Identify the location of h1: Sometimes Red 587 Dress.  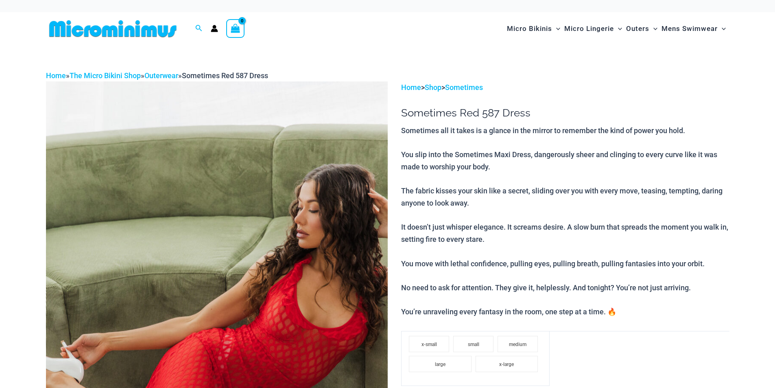
(565, 113).